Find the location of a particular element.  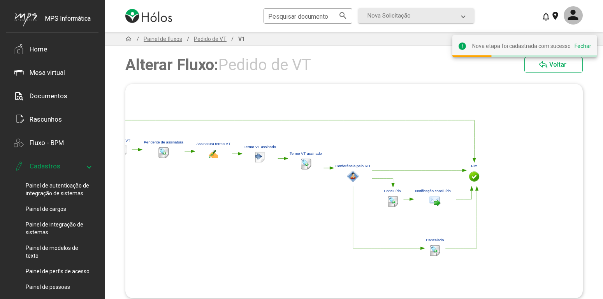

div: Documentos is located at coordinates (48, 96).